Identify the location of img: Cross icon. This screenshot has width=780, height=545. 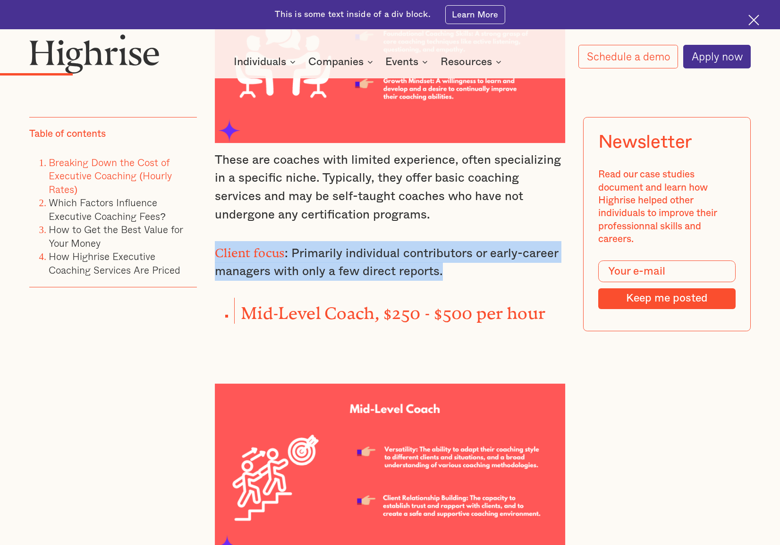
(753, 20).